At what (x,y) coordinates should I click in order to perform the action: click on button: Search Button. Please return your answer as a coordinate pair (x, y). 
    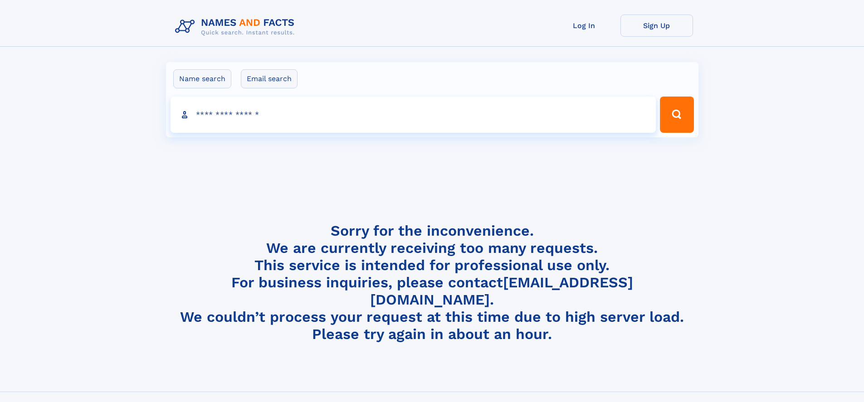
    Looking at the image, I should click on (676, 115).